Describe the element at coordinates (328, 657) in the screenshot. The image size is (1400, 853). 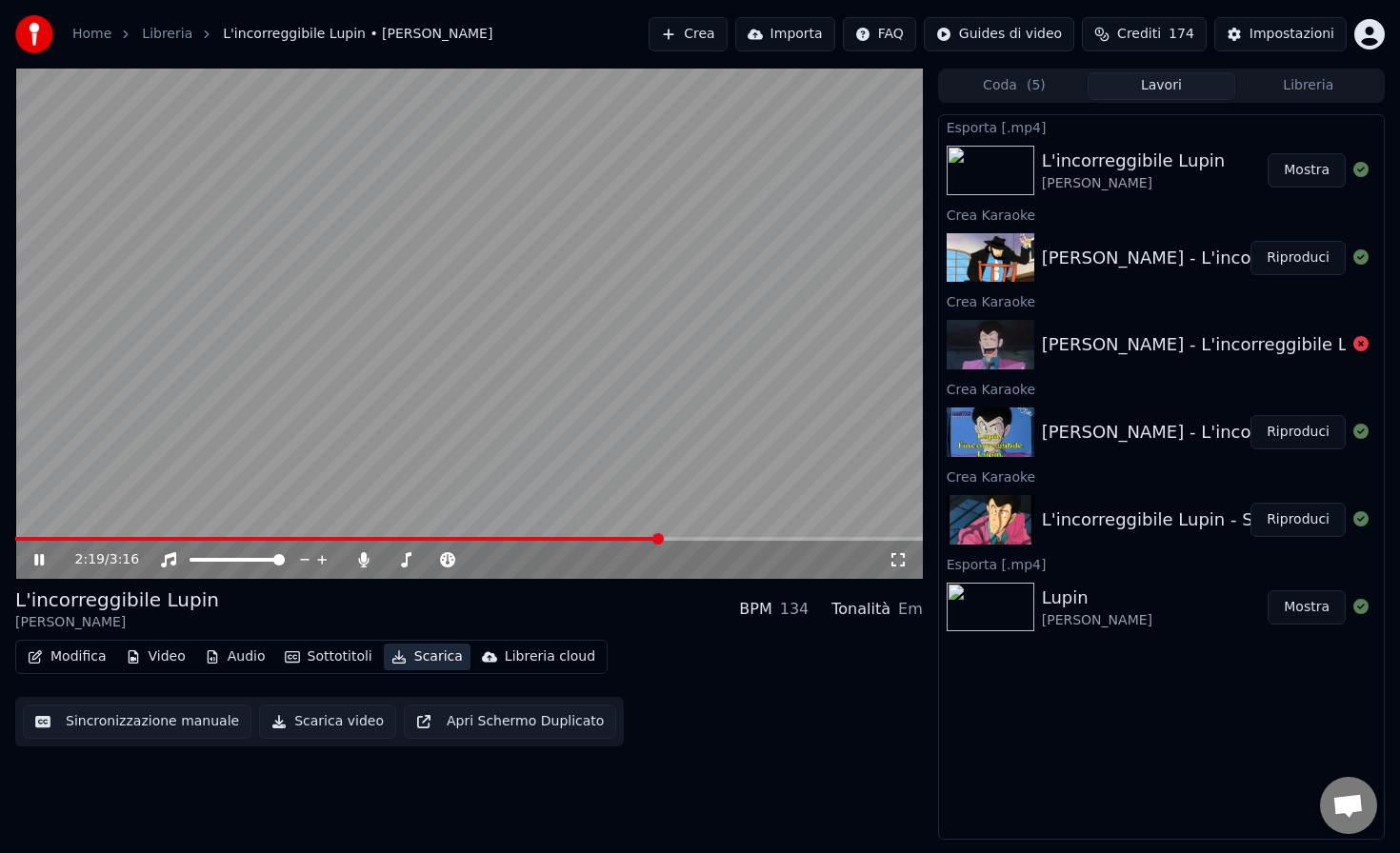
I see `button: Sottotitoli` at that location.